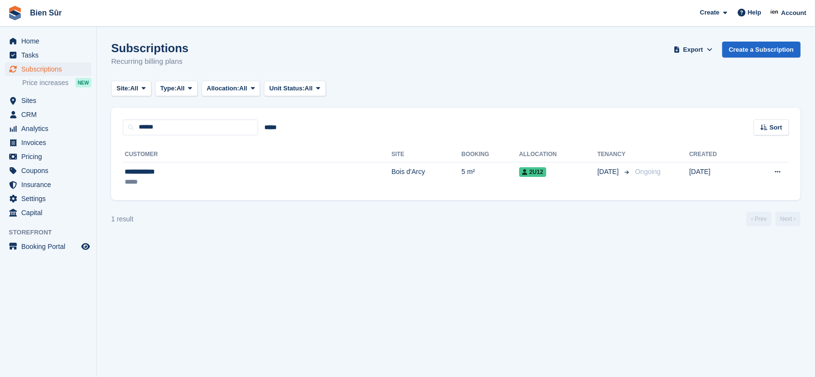  Describe the element at coordinates (647, 172) in the screenshot. I see `span: Ongoing` at that location.